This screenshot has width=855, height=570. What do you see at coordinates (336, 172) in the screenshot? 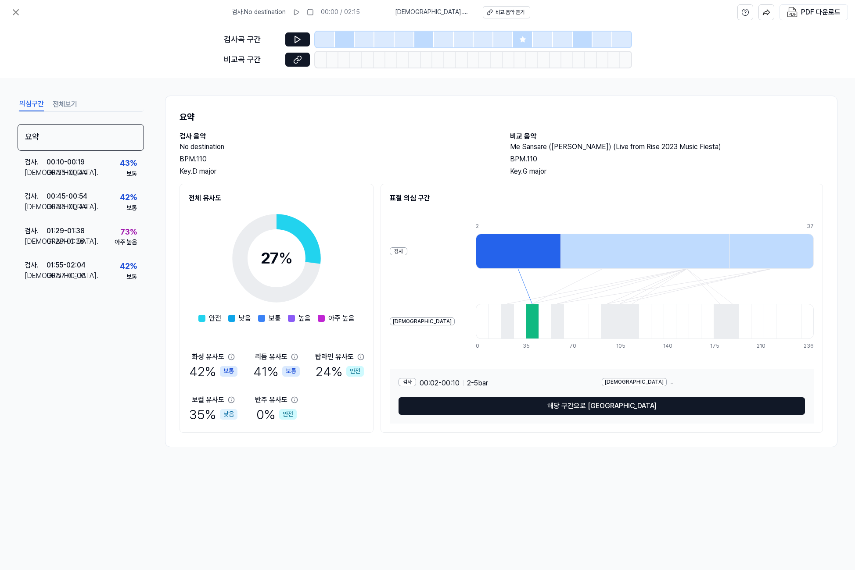
I see `div: Key. D major` at bounding box center [336, 172].